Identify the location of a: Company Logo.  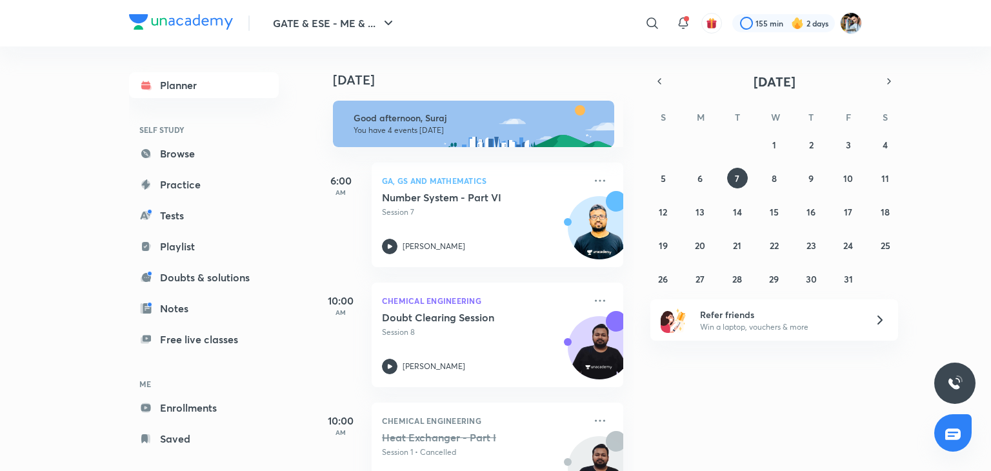
(181, 23).